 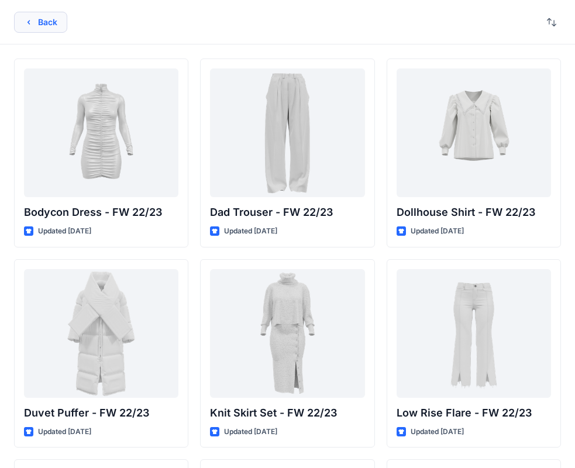 I want to click on a: Knit Skirt Set - FW 22/23, so click(x=287, y=333).